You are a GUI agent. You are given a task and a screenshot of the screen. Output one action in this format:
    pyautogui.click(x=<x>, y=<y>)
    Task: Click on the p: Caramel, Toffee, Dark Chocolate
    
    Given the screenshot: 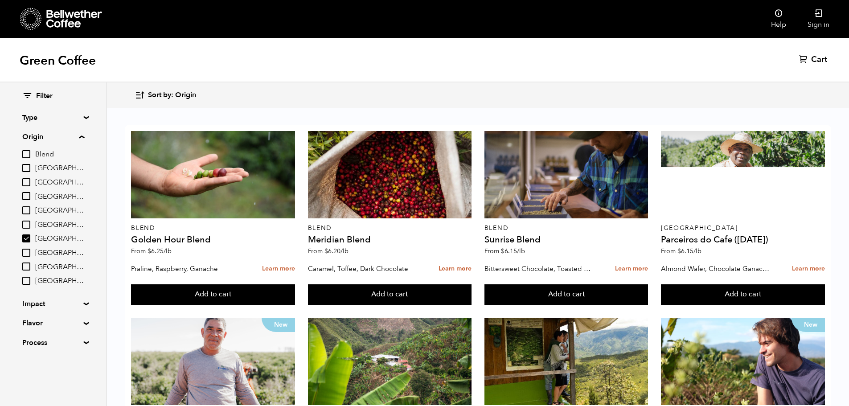 What is the action you would take?
    pyautogui.click(x=363, y=269)
    